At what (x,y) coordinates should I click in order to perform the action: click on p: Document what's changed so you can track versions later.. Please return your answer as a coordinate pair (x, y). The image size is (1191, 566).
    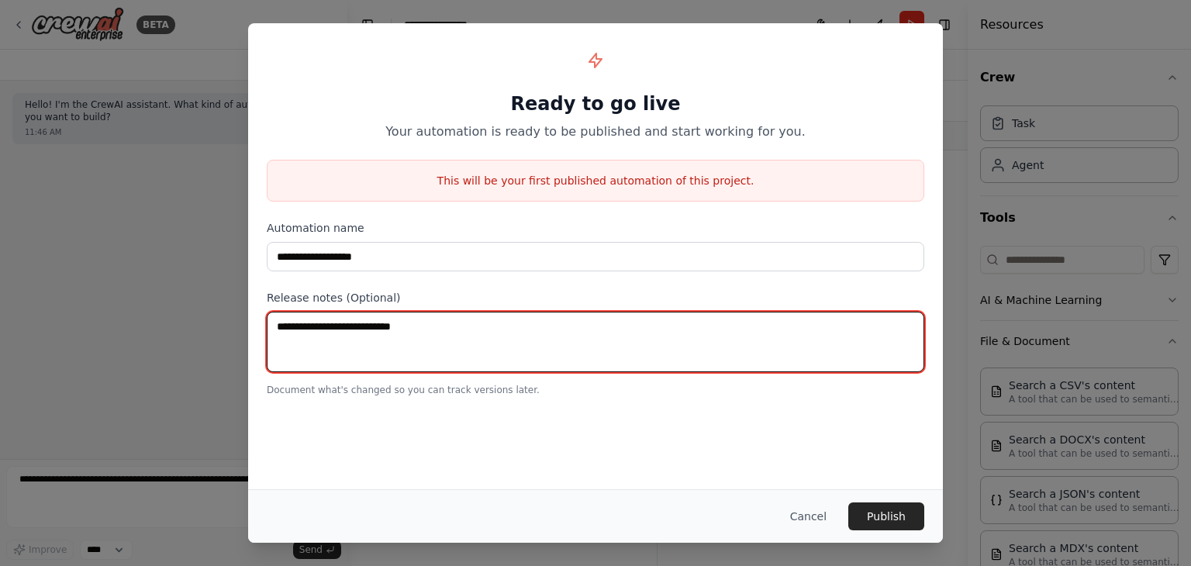
    Looking at the image, I should click on (595, 390).